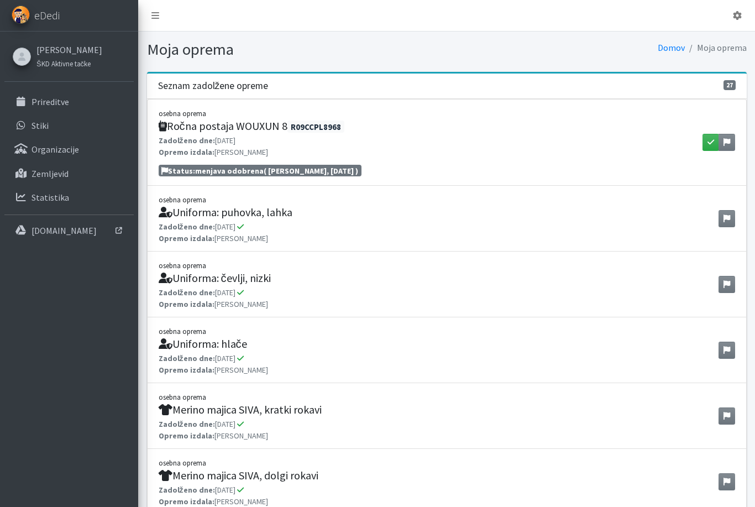 The height and width of the screenshot is (507, 755). I want to click on a: Zemljevid, so click(69, 173).